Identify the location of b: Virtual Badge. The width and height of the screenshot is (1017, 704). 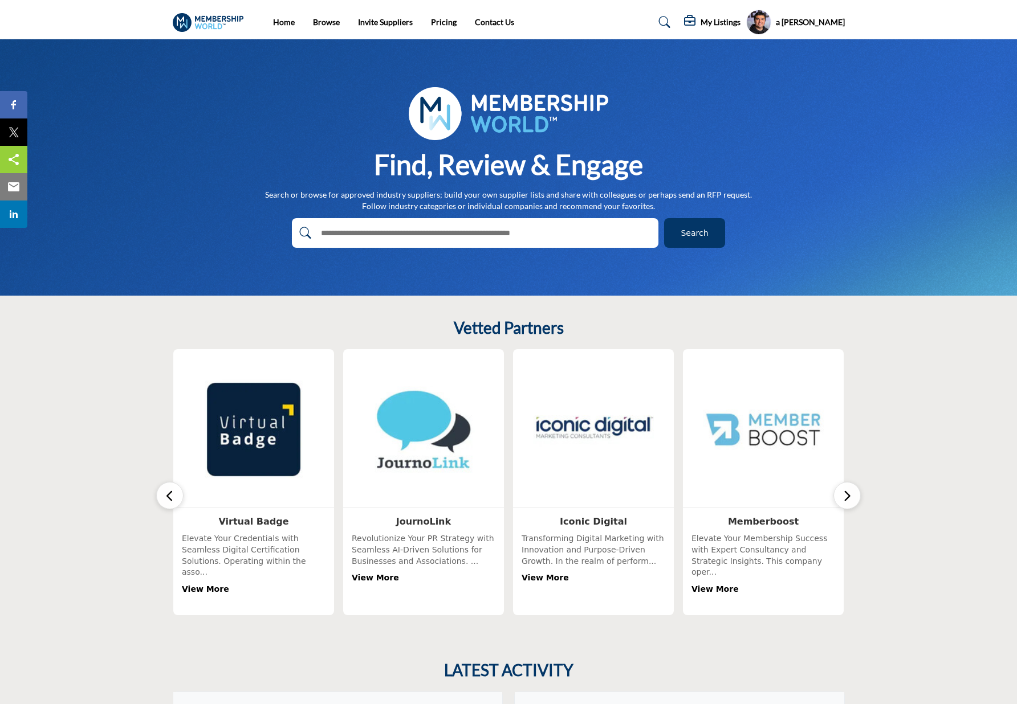
(253, 521).